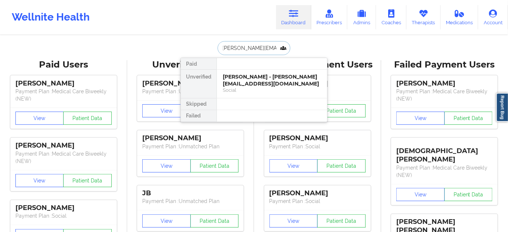  I want to click on div: Paid, so click(199, 64).